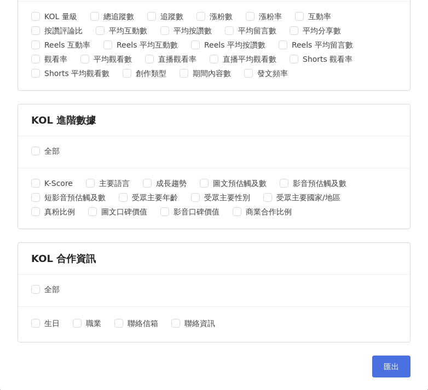  I want to click on span: Shorts 觀看率, so click(327, 59).